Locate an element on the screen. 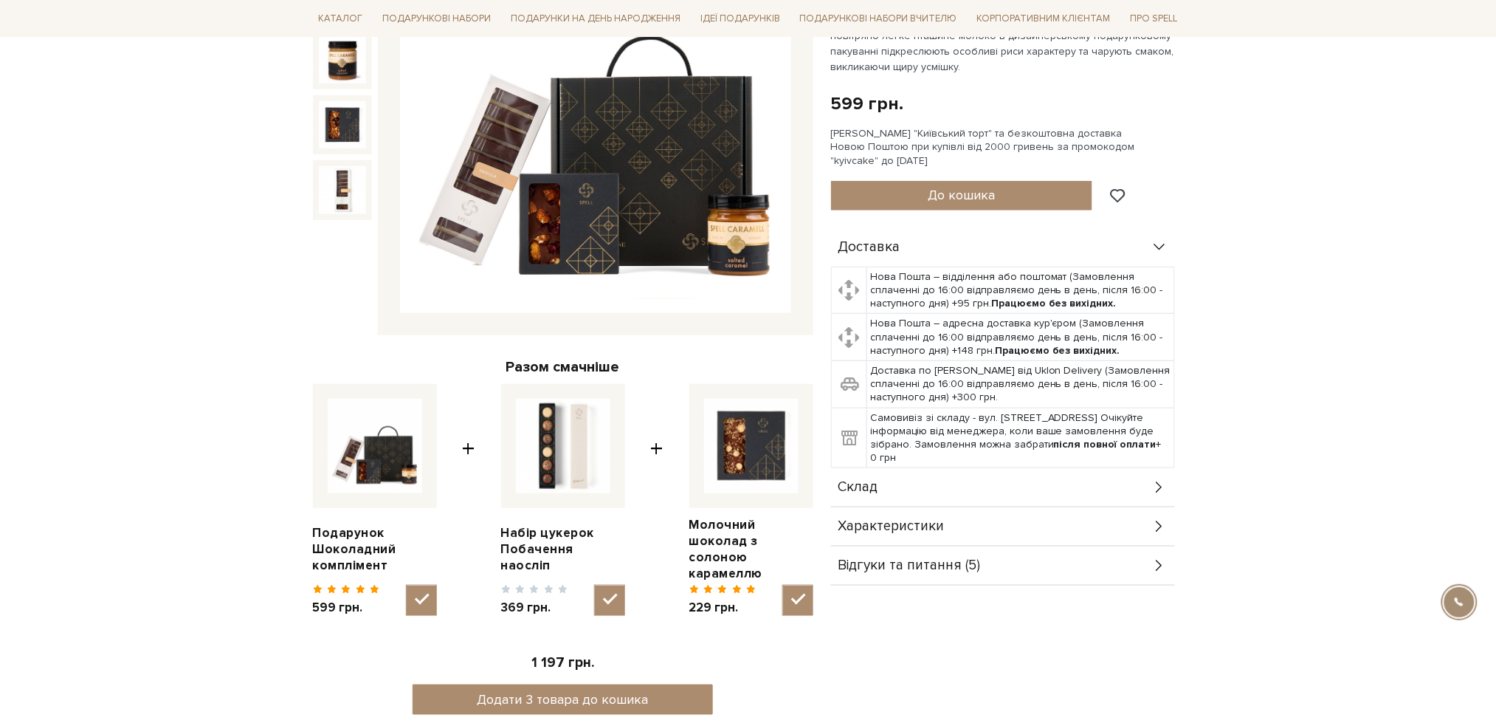  div: 599 грн. is located at coordinates (867, 103).